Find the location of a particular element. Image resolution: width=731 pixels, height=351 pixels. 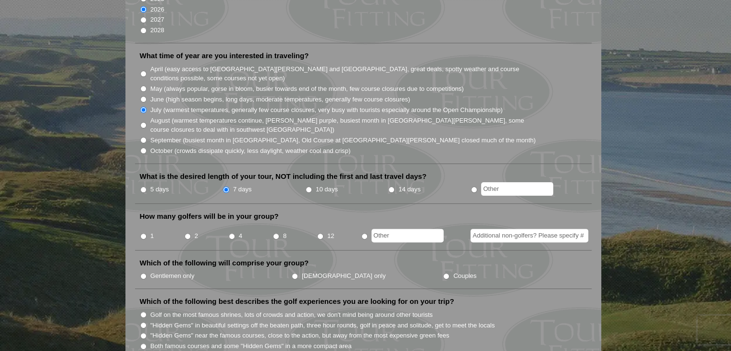

label: Which of the following will comprise your group? is located at coordinates (225, 263).